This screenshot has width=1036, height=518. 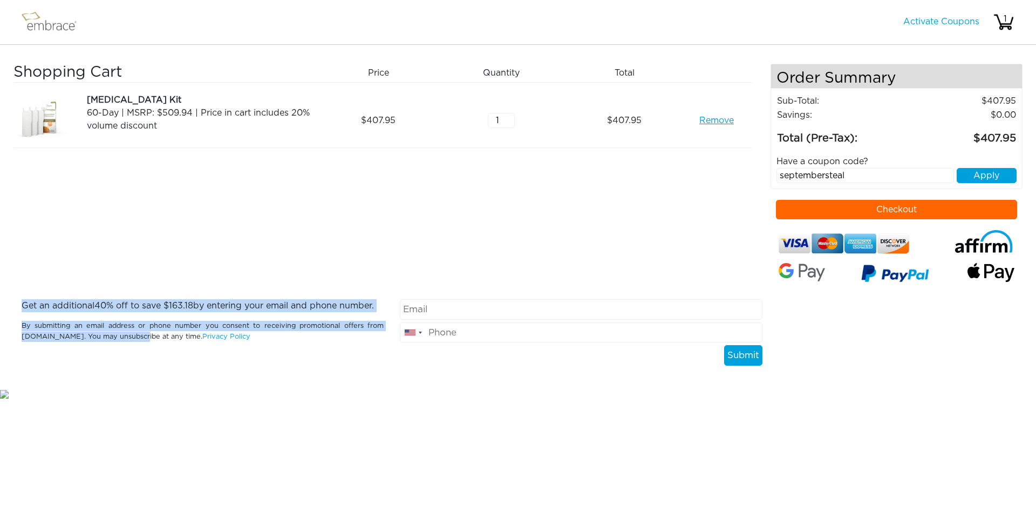 What do you see at coordinates (1006, 19) in the screenshot?
I see `div: 1` at bounding box center [1006, 19].